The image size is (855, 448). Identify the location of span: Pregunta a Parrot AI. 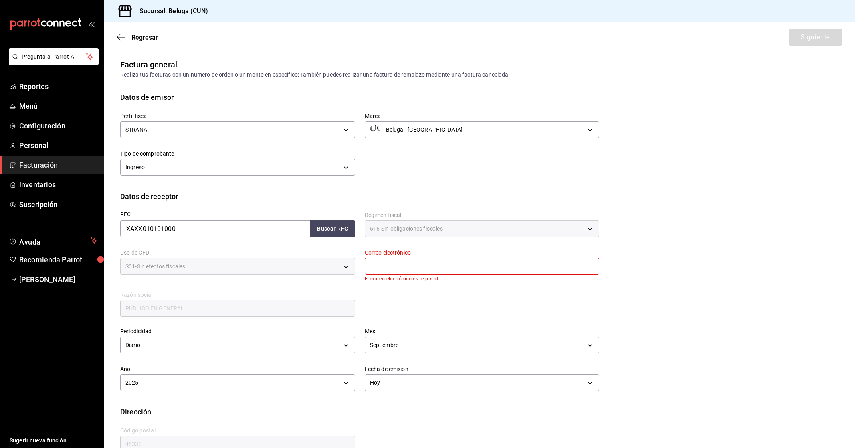
(54, 57).